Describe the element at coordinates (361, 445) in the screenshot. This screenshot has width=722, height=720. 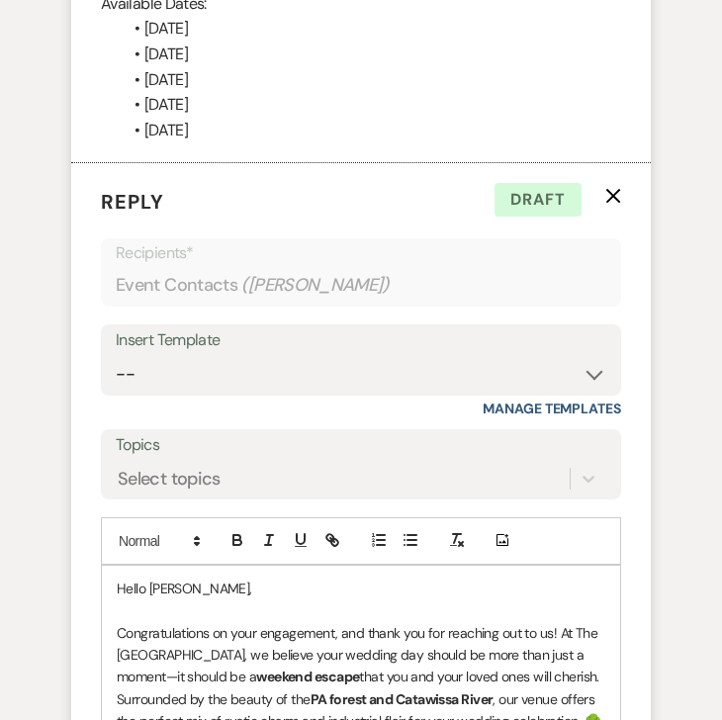
I see `label: Topics` at that location.